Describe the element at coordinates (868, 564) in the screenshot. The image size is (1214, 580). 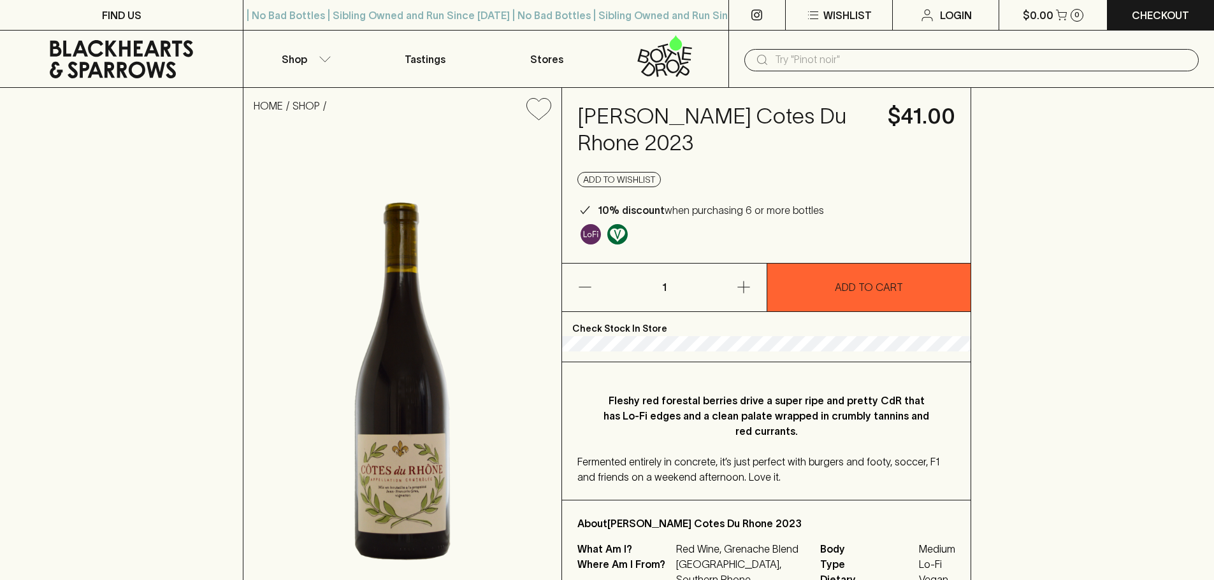
I see `span: Type` at that location.